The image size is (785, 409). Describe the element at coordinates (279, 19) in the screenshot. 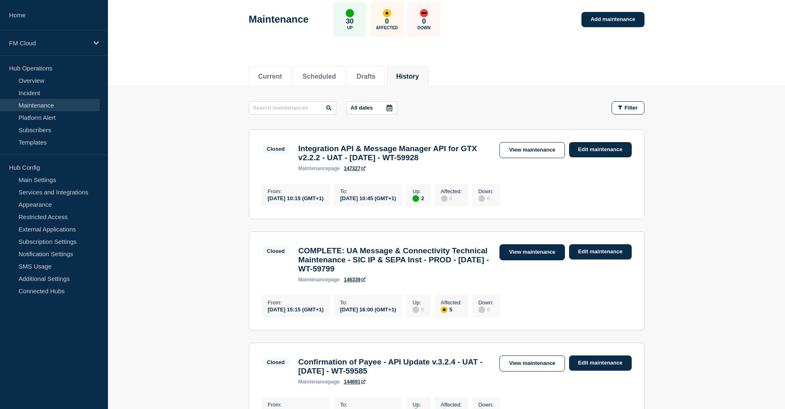

I see `h1: Maintenance` at that location.